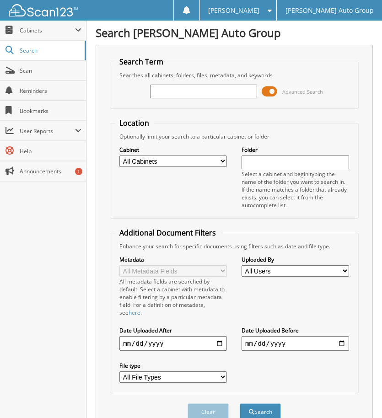  I want to click on label: Folder, so click(295, 149).